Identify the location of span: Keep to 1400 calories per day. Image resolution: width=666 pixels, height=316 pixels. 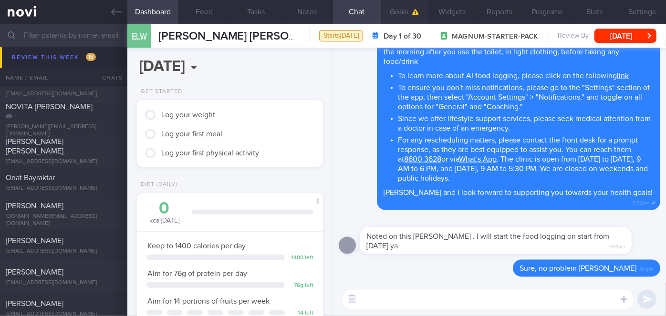
(197, 246).